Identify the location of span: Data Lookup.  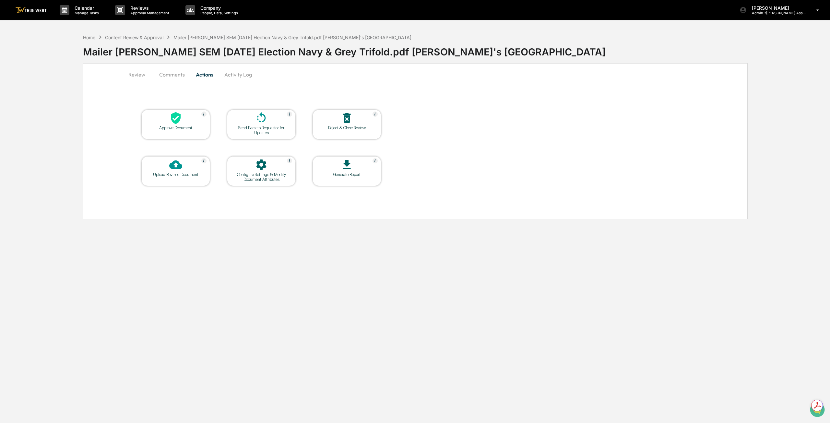
(27, 97).